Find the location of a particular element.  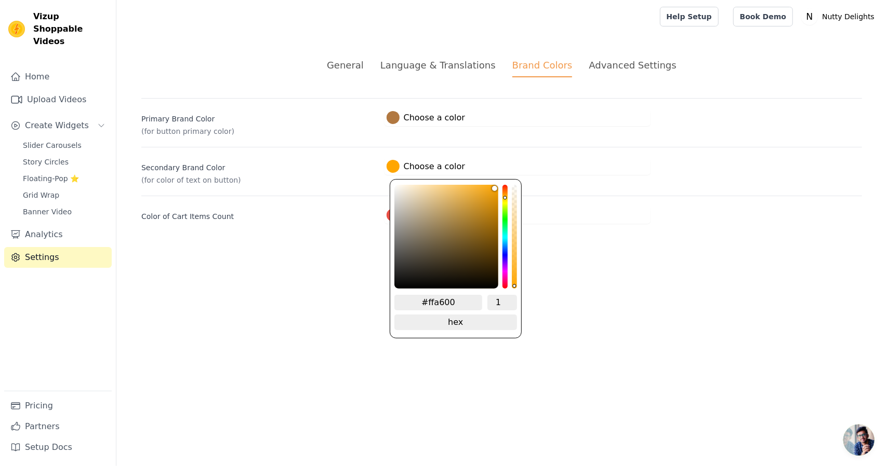

div: saturation channel is located at coordinates (446, 189).